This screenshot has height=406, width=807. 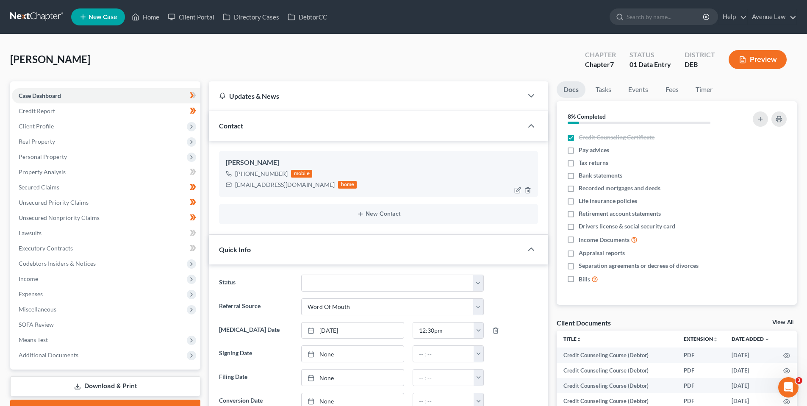 What do you see at coordinates (732, 17) in the screenshot?
I see `a: Help` at bounding box center [732, 17].